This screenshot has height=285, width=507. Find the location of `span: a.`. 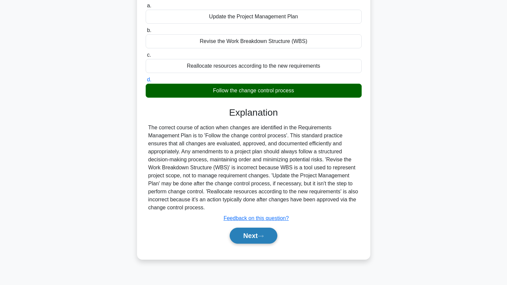

span: a. is located at coordinates (149, 5).